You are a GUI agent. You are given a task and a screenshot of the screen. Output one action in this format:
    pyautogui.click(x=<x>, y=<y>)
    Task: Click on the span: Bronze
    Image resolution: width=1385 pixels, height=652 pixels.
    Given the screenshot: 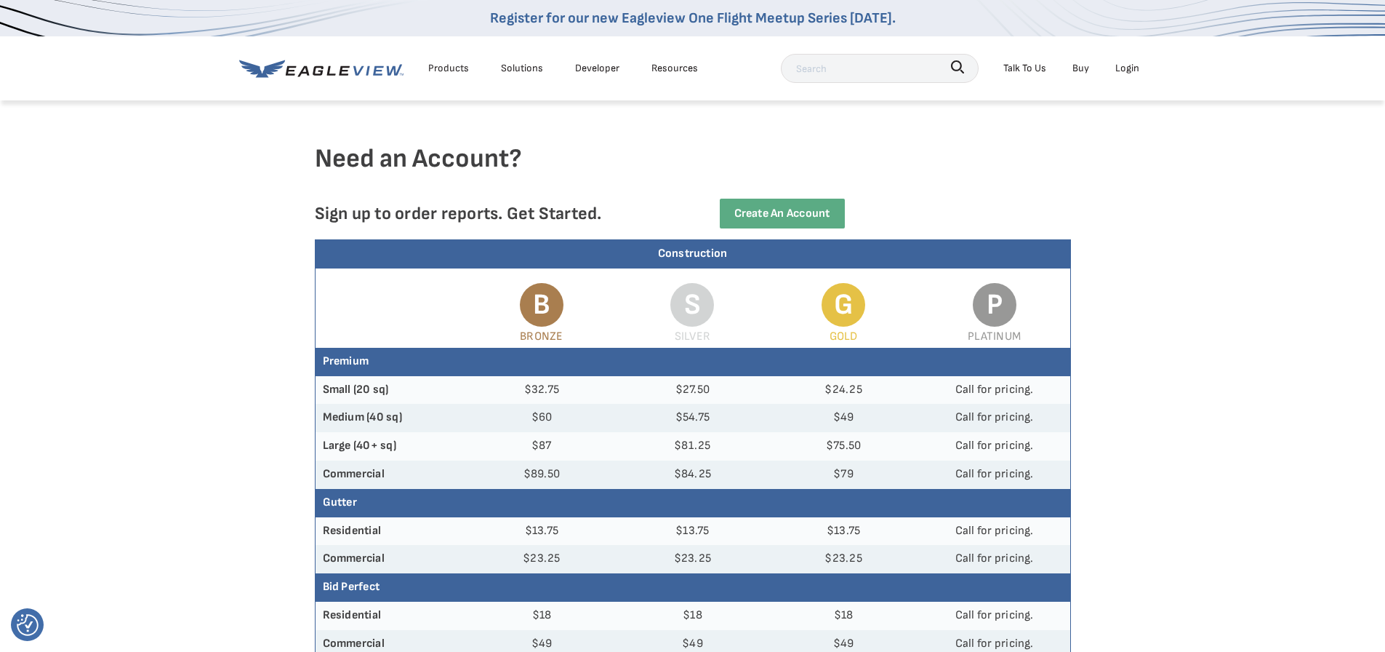 What is the action you would take?
    pyautogui.click(x=541, y=336)
    